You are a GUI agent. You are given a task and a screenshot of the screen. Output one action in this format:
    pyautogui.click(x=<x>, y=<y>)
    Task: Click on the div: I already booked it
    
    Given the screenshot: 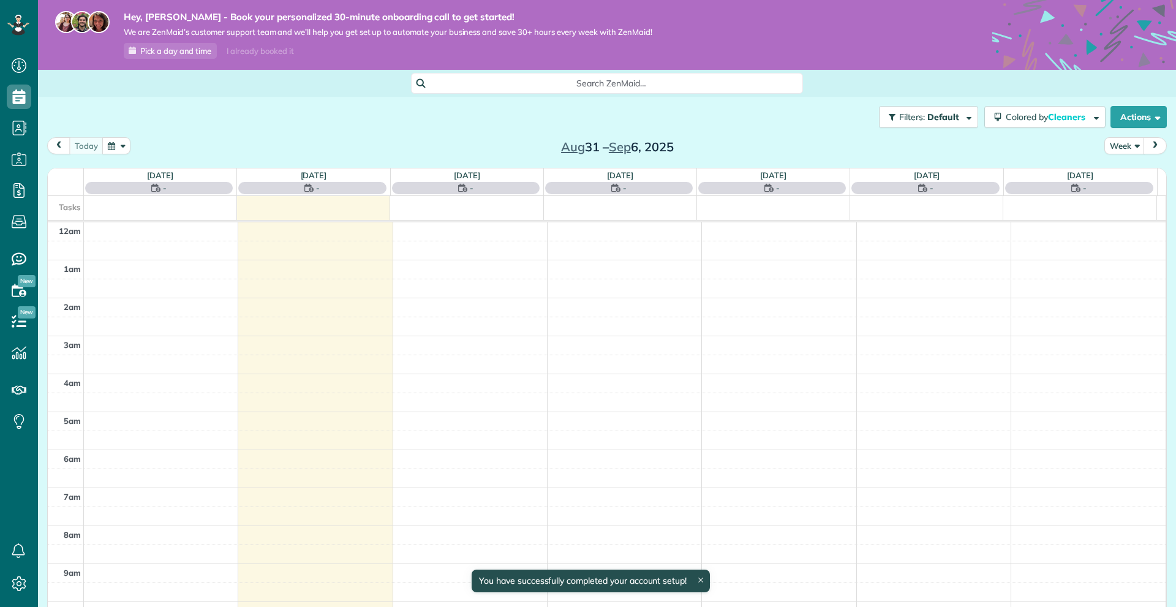 What is the action you would take?
    pyautogui.click(x=260, y=51)
    